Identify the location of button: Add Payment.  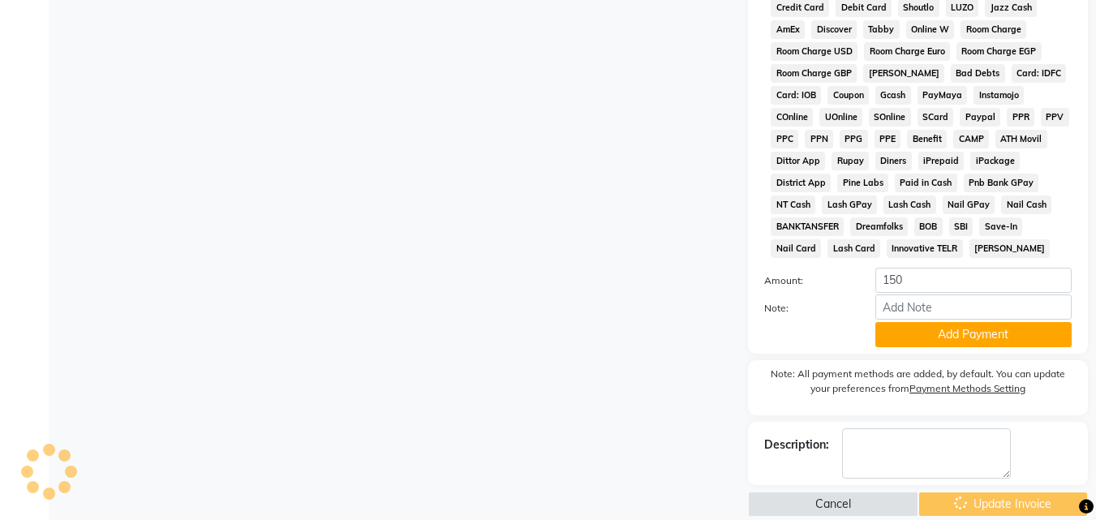
(973, 334).